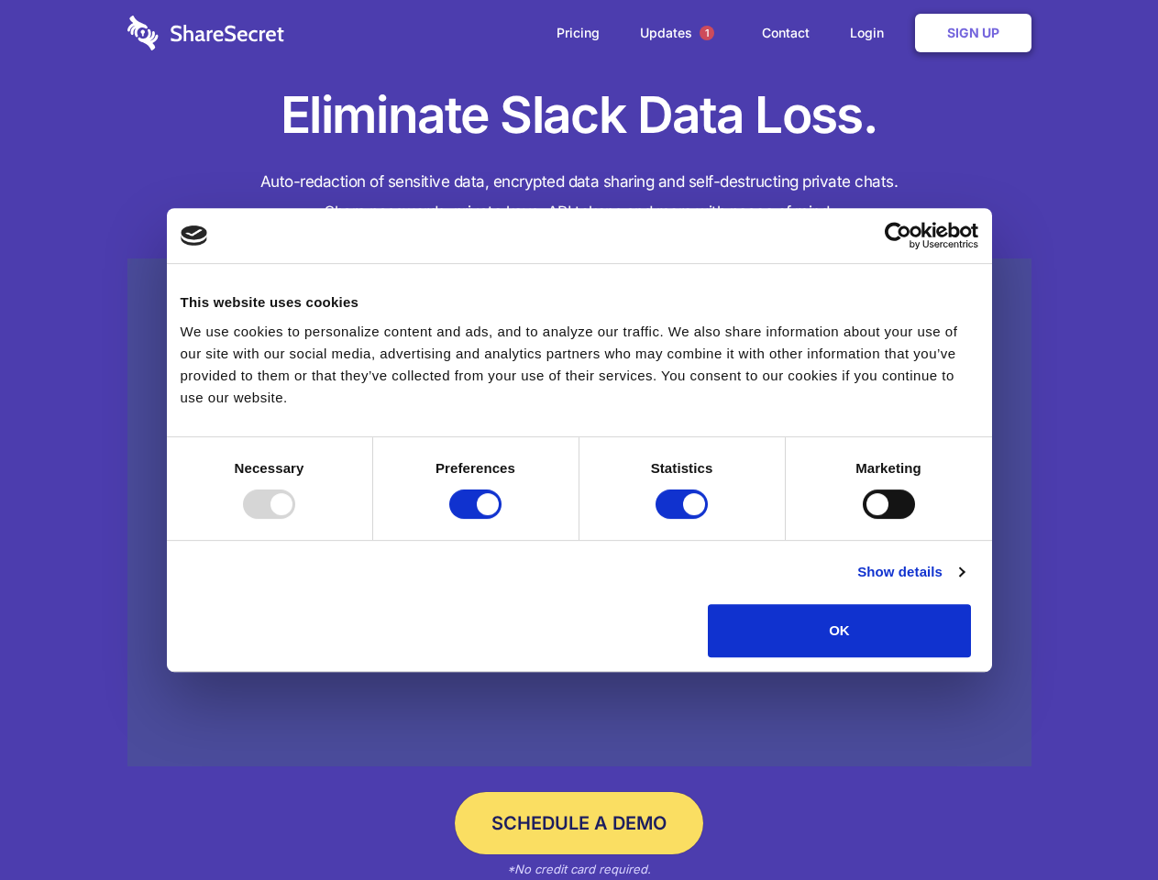 This screenshot has height=880, width=1158. Describe the element at coordinates (475, 468) in the screenshot. I see `strong: Preferences` at that location.